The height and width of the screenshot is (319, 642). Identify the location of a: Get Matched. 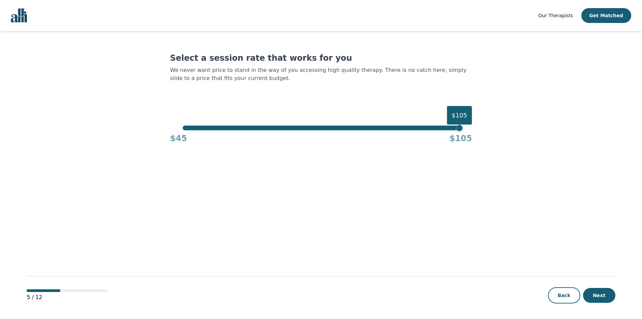
(607, 16).